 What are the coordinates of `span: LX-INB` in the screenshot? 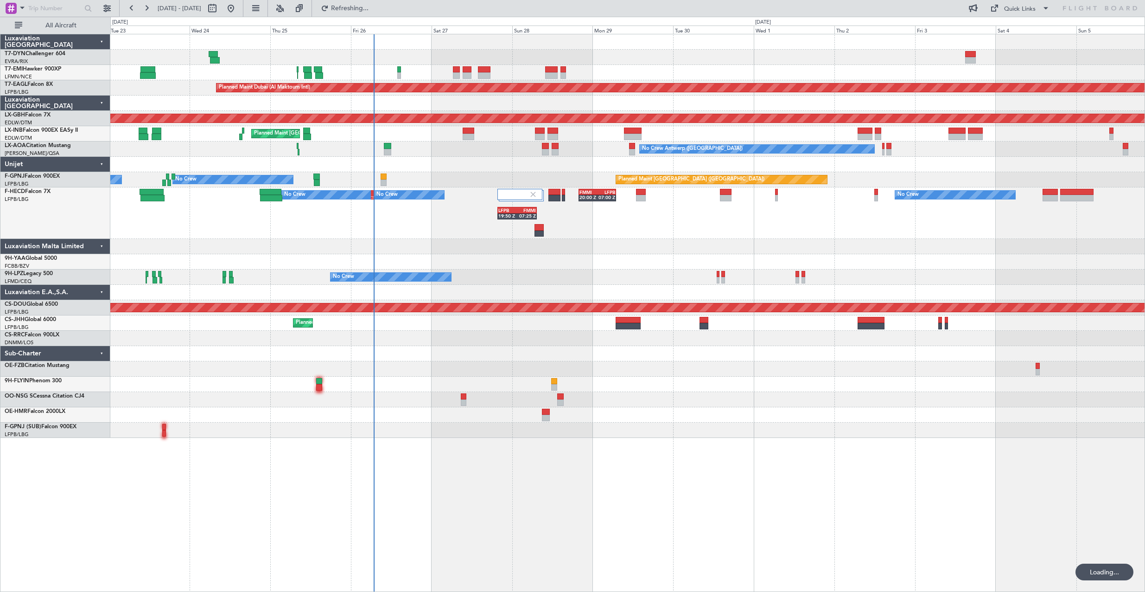 It's located at (13, 130).